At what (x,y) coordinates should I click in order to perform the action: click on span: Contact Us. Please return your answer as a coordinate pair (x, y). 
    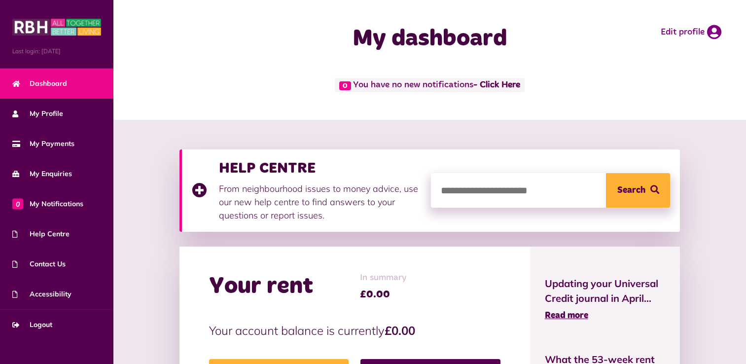
    Looking at the image, I should click on (39, 264).